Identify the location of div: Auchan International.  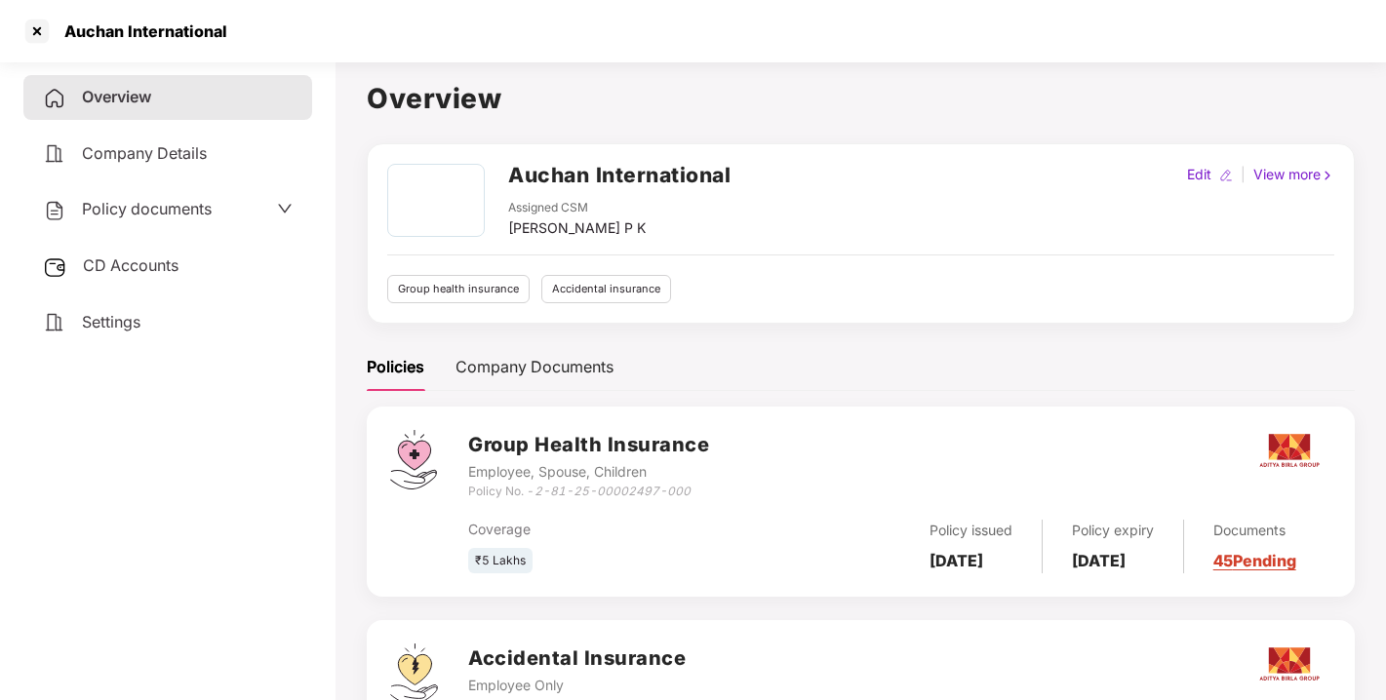
(139, 31).